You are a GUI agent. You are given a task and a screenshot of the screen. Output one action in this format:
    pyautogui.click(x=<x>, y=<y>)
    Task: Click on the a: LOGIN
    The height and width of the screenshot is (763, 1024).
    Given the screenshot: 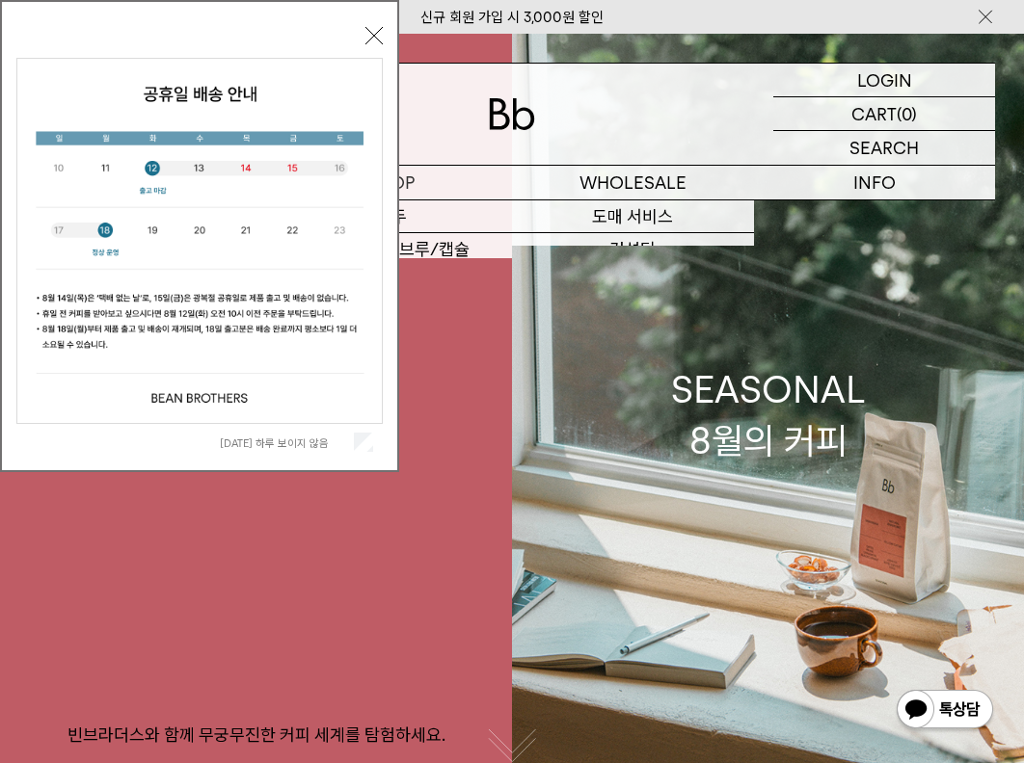 What is the action you would take?
    pyautogui.click(x=884, y=80)
    